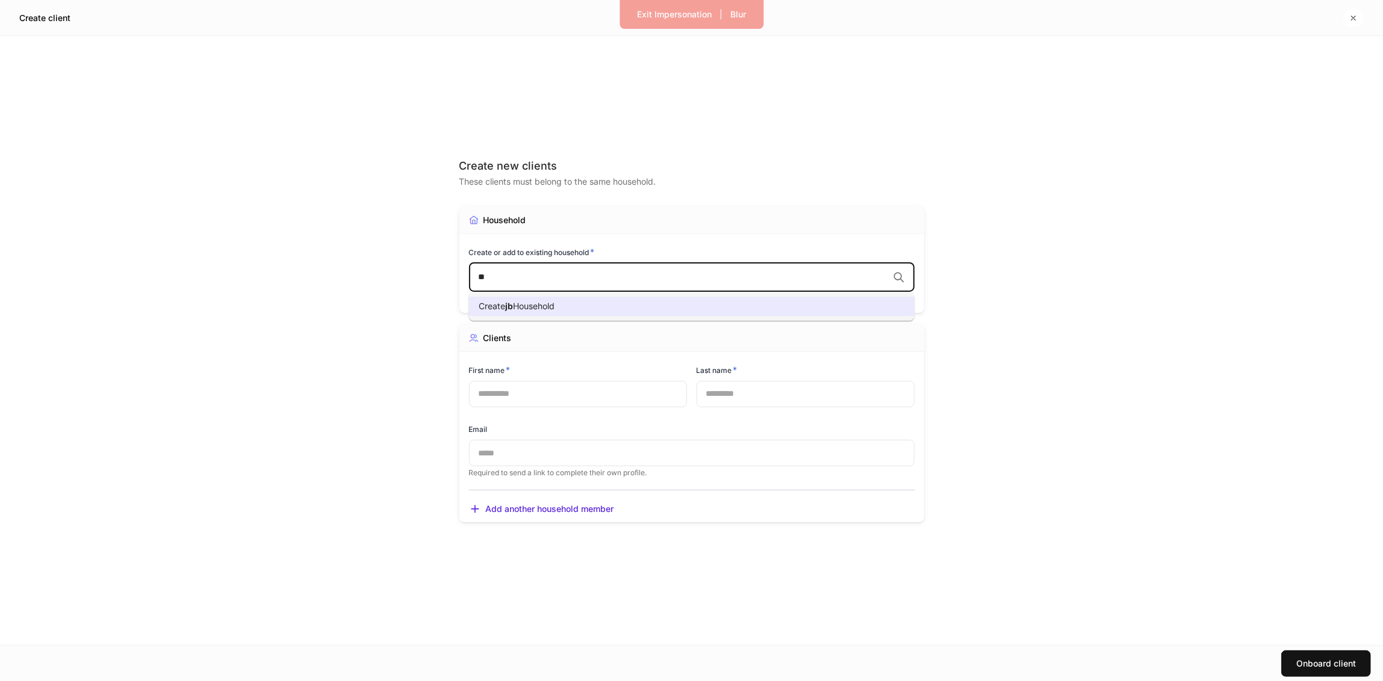 Image resolution: width=1383 pixels, height=681 pixels. I want to click on h5: Create client, so click(45, 18).